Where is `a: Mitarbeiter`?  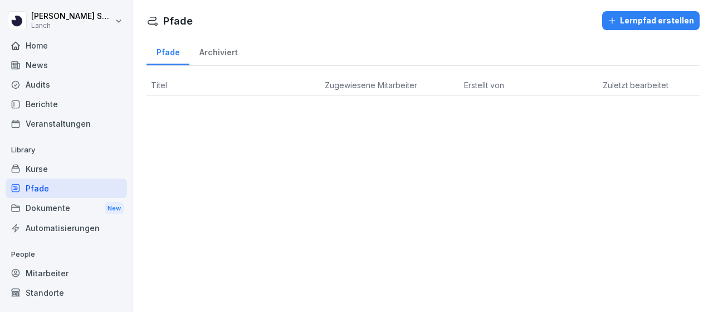 a: Mitarbeiter is located at coordinates (66, 273).